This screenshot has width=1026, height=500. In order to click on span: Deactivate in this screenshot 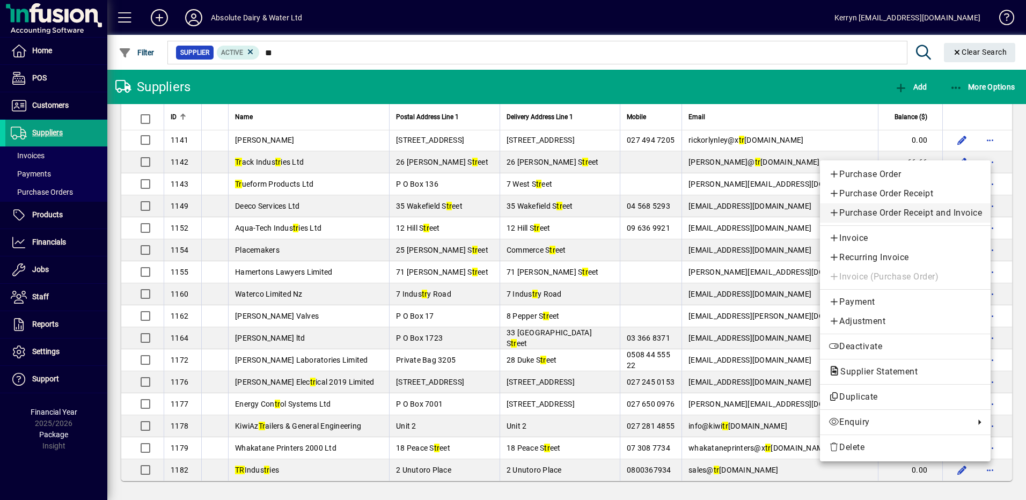, I will do `click(905, 347)`.